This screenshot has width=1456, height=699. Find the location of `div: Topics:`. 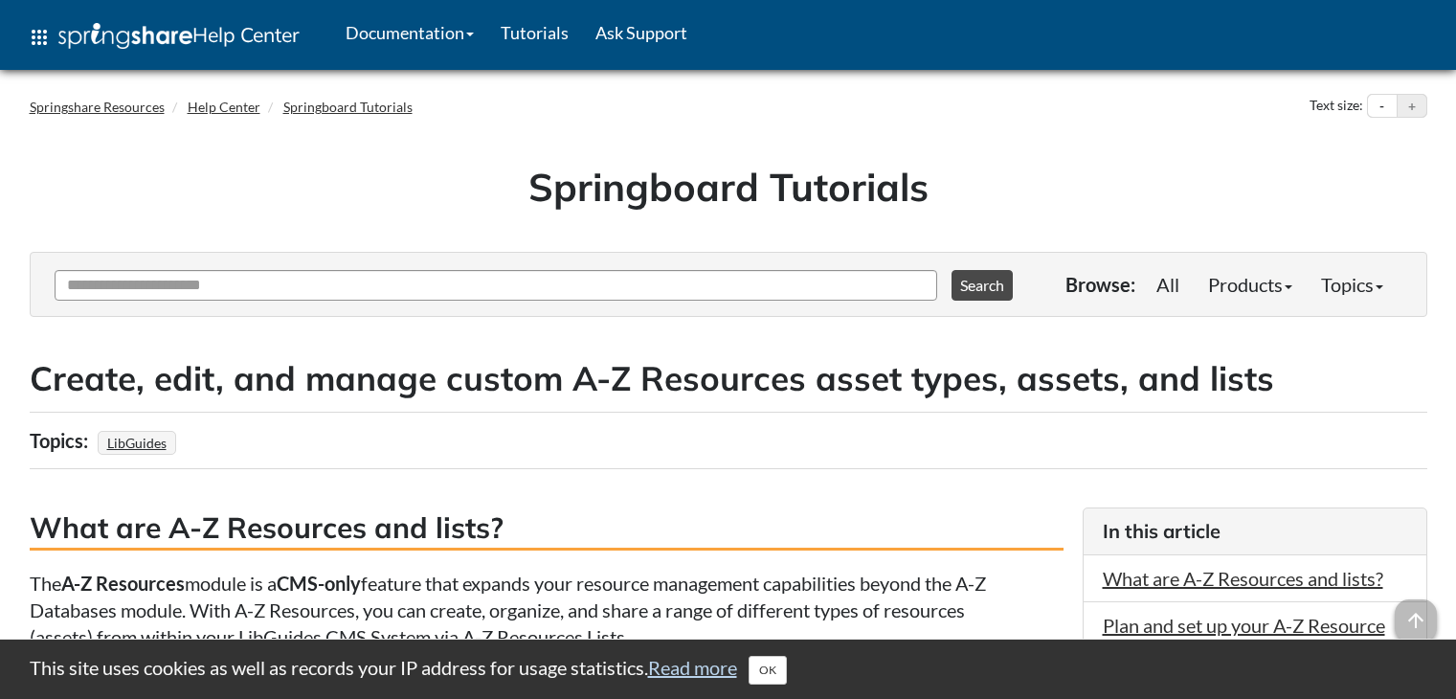

div: Topics: is located at coordinates (61, 440).